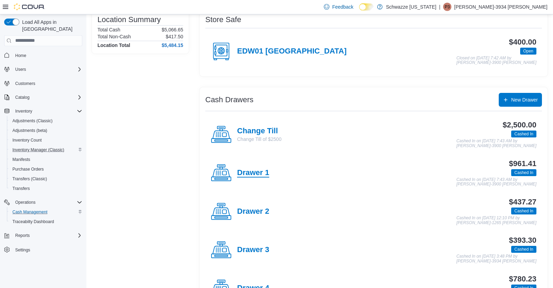  What do you see at coordinates (522, 202) in the screenshot?
I see `h3: $437.27` at bounding box center [522, 202].